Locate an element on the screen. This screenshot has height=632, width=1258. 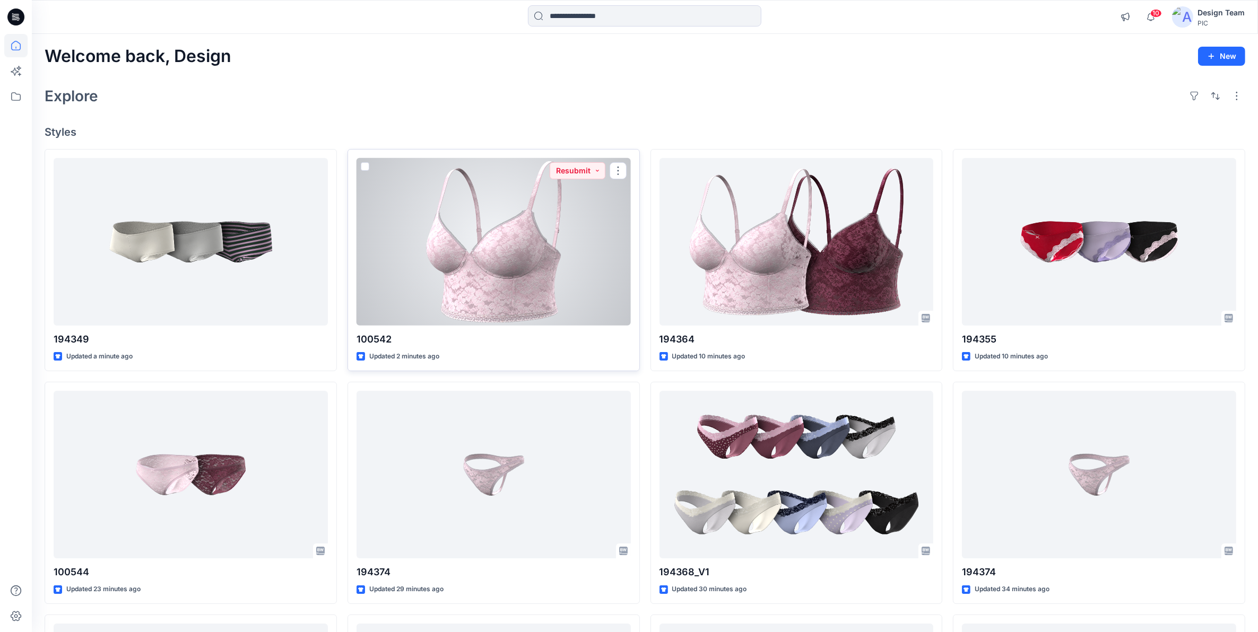
button: New is located at coordinates (1221, 56).